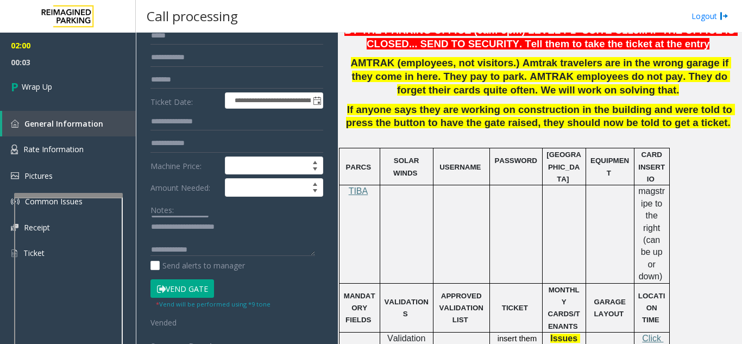  I want to click on span: Rate Information, so click(53, 149).